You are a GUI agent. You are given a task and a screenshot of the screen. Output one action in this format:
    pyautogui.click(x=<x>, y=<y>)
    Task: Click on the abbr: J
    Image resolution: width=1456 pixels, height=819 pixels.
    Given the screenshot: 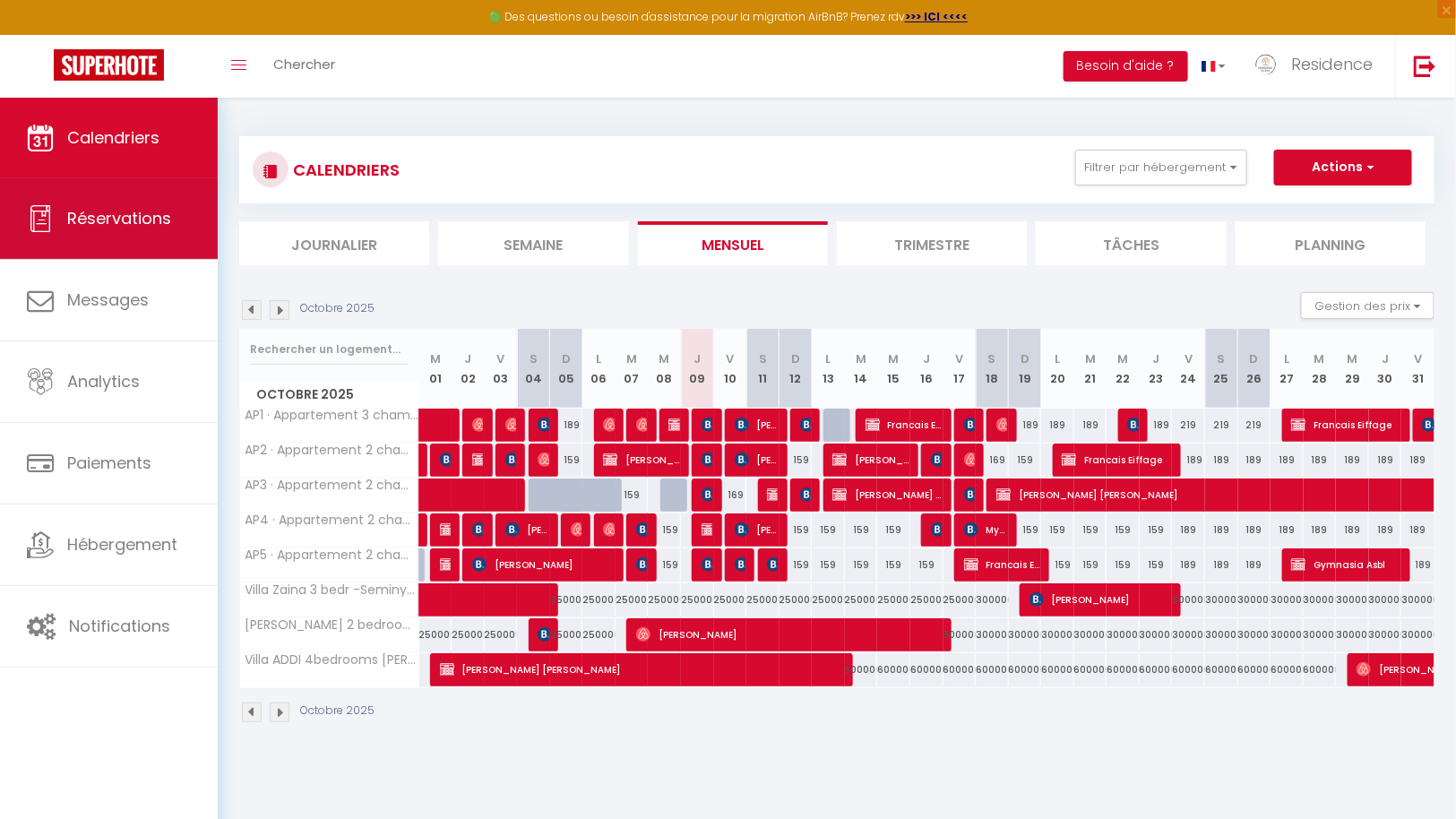 What is the action you would take?
    pyautogui.click(x=697, y=358)
    